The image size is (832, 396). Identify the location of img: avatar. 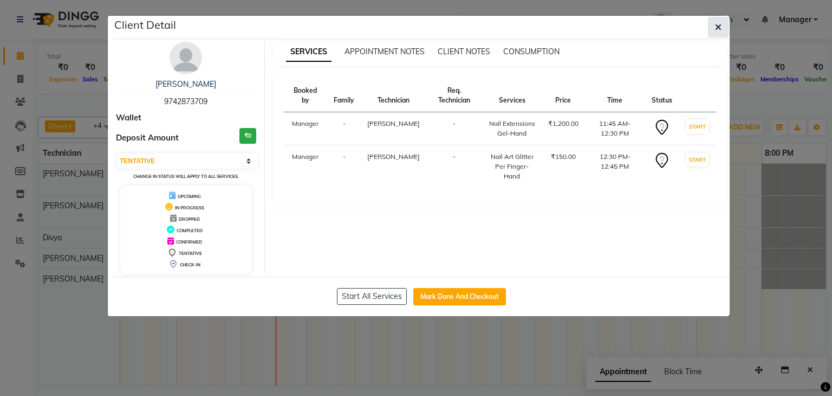
(186, 58).